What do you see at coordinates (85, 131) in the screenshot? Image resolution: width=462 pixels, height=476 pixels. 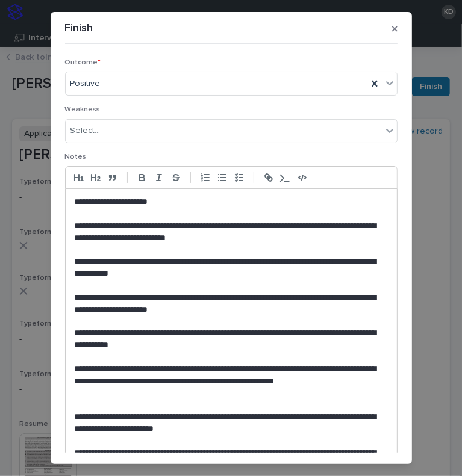 I see `div: Select...` at bounding box center [85, 131].